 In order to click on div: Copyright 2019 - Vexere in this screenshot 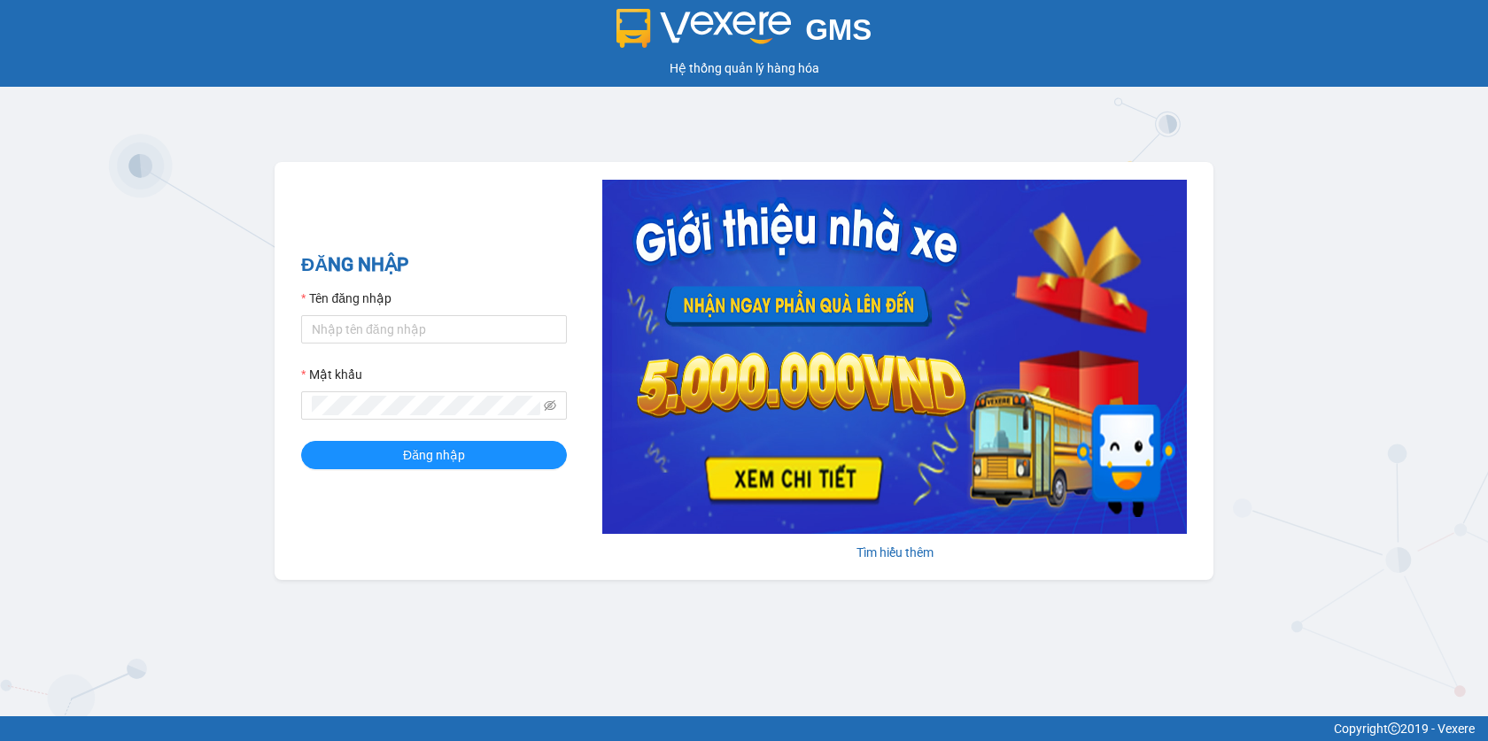, I will do `click(744, 729)`.